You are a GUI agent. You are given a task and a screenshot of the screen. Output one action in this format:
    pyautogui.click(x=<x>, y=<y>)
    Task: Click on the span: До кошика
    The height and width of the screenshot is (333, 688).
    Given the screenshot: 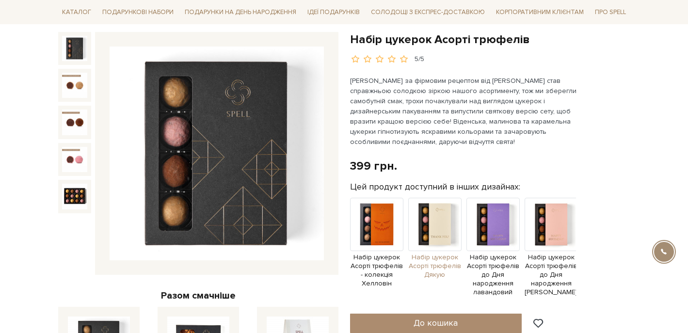 What is the action you would take?
    pyautogui.click(x=435, y=323)
    